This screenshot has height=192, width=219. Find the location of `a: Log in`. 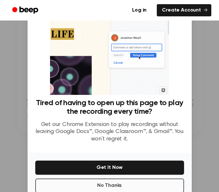

a: Log in is located at coordinates (139, 10).